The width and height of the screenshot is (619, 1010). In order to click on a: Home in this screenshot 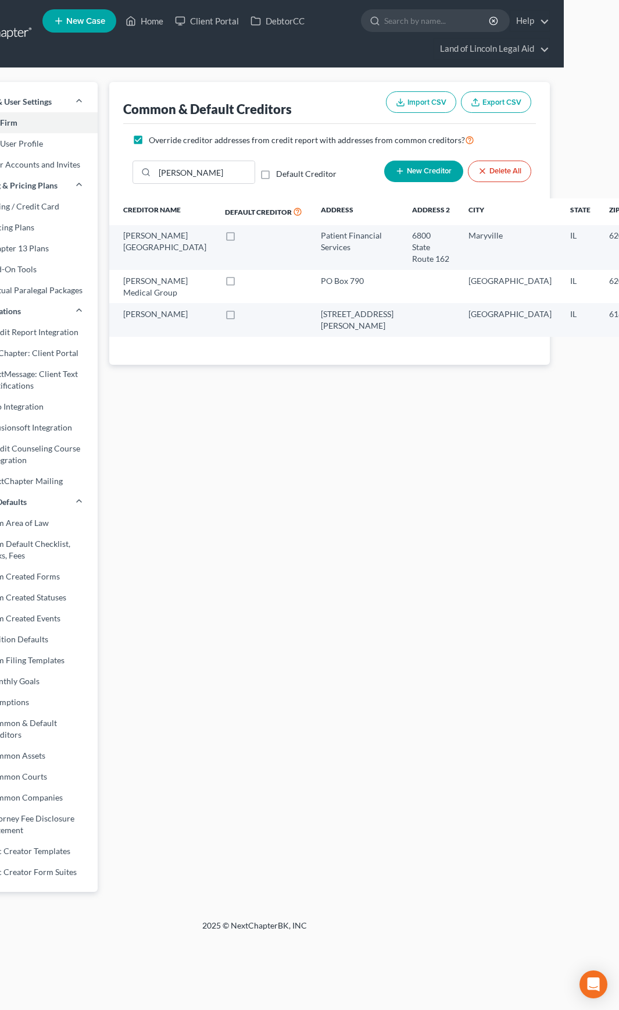, I will do `click(144, 21)`.